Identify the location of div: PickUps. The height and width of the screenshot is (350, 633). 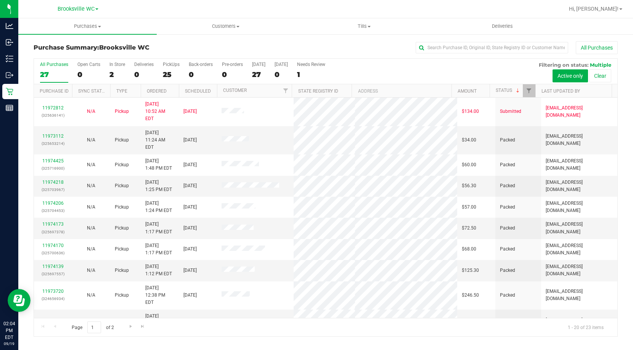
(171, 64).